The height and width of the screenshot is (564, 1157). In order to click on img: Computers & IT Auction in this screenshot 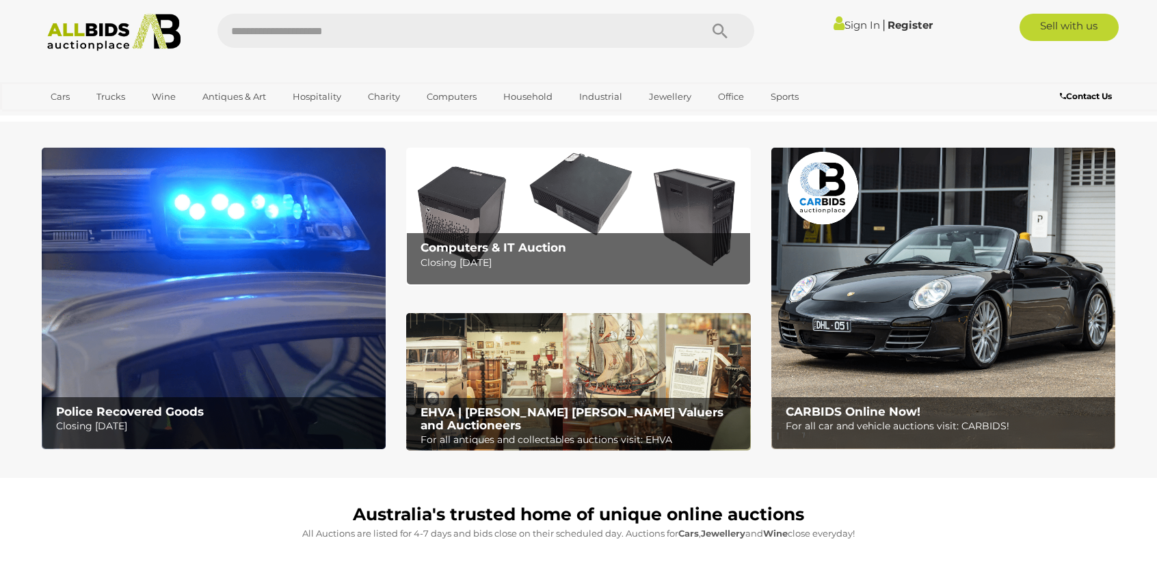, I will do `click(578, 216)`.